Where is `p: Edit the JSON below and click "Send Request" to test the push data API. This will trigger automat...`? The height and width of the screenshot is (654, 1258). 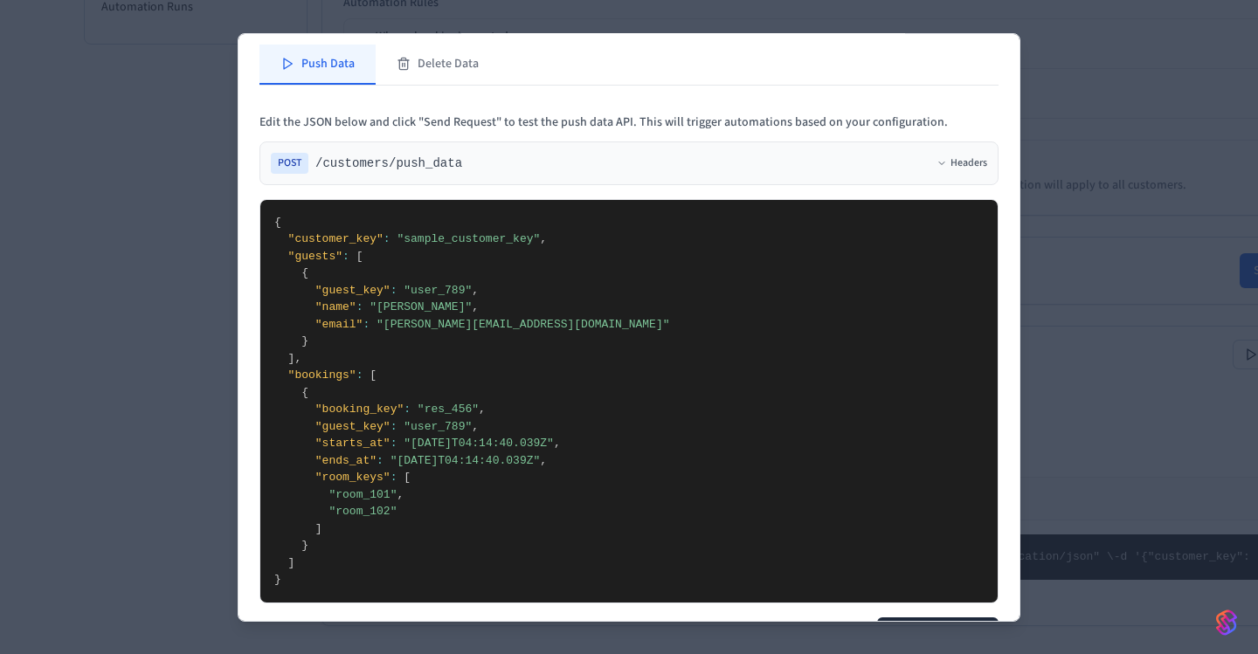 p: Edit the JSON below and click "Send Request" to test the push data API. This will trigger automat... is located at coordinates (629, 121).